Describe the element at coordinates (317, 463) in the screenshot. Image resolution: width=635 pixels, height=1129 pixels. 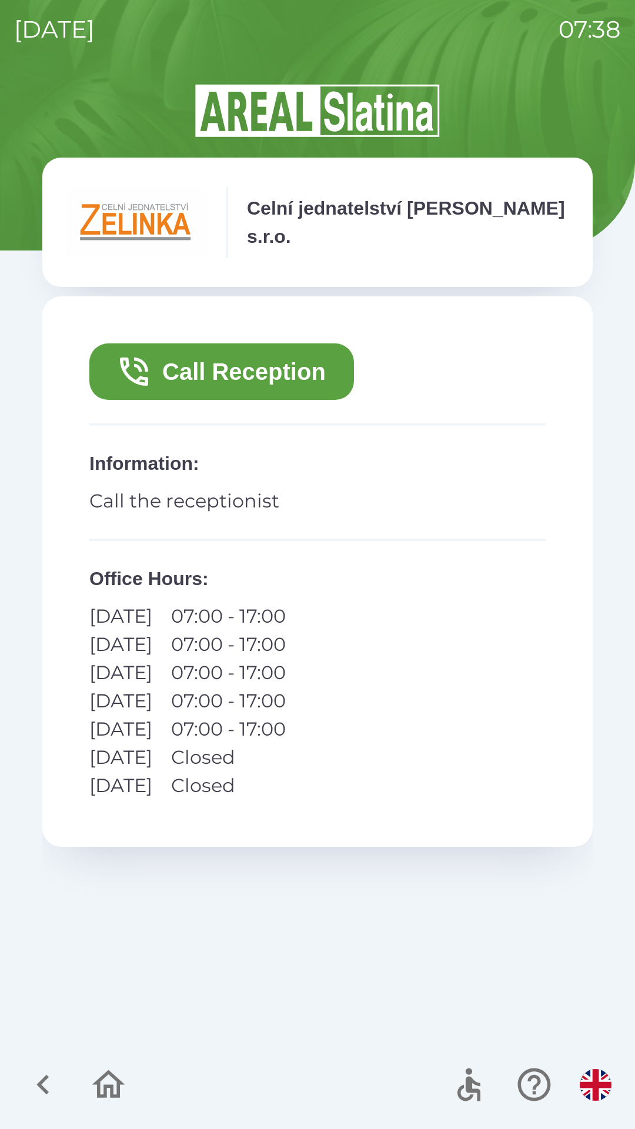
I see `p: Information :` at that location.